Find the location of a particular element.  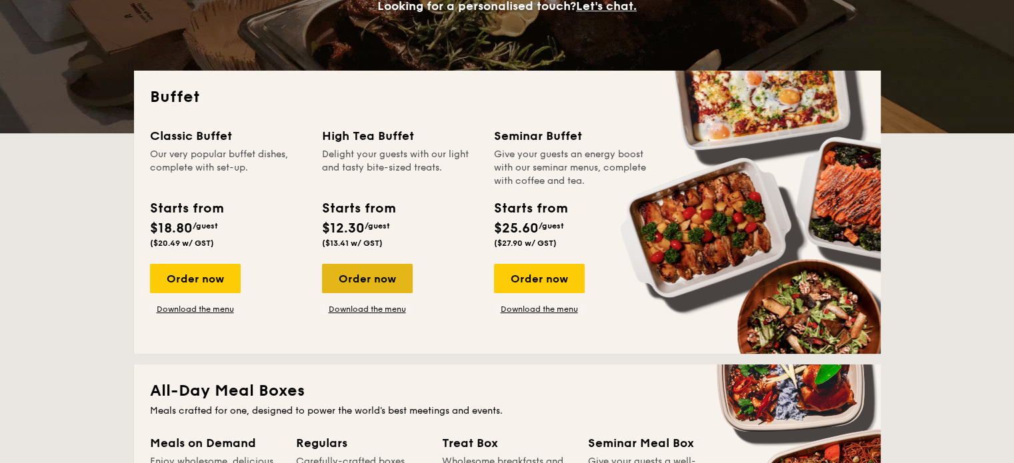

h2: All-Day Meal Boxes is located at coordinates (507, 391).